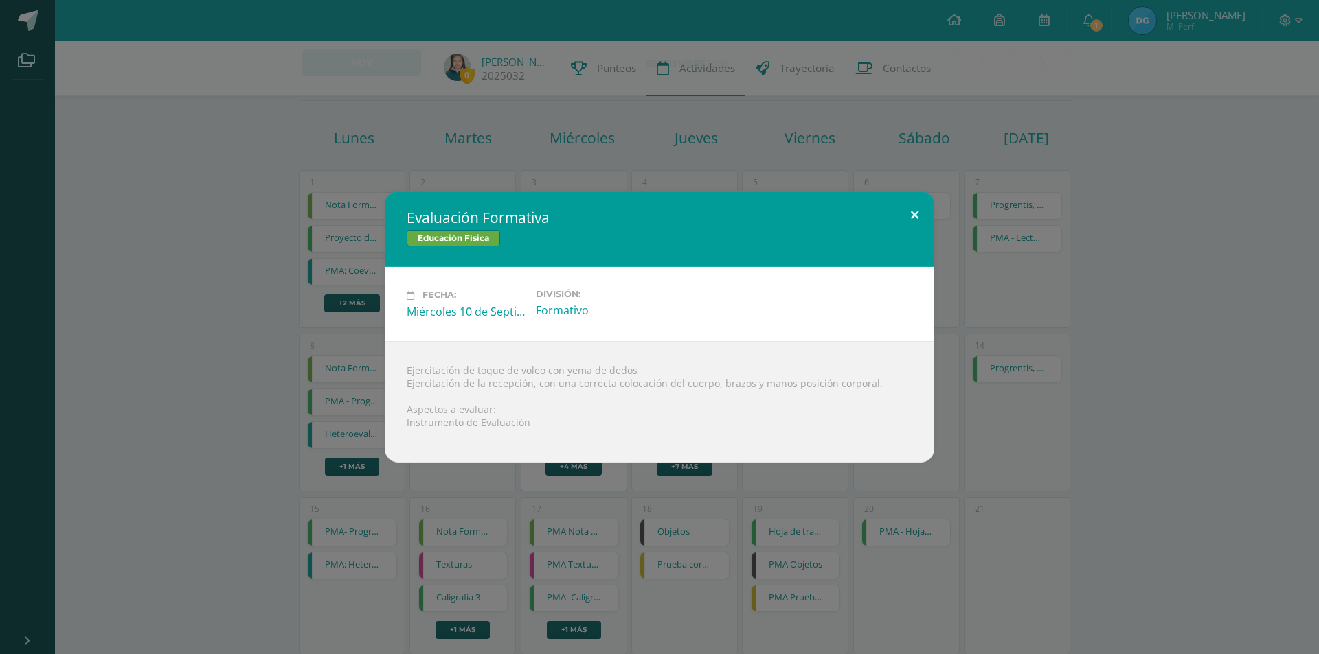 This screenshot has width=1319, height=654. Describe the element at coordinates (466, 312) in the screenshot. I see `div: Miércoles 10 de Septiembre` at that location.